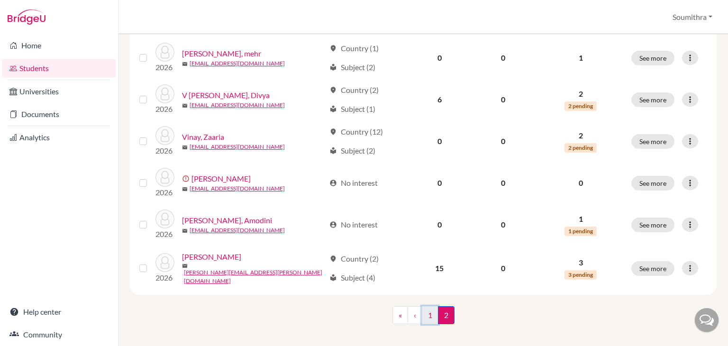  Describe the element at coordinates (352, 109) in the screenshot. I see `div: Subject (1)` at that location.